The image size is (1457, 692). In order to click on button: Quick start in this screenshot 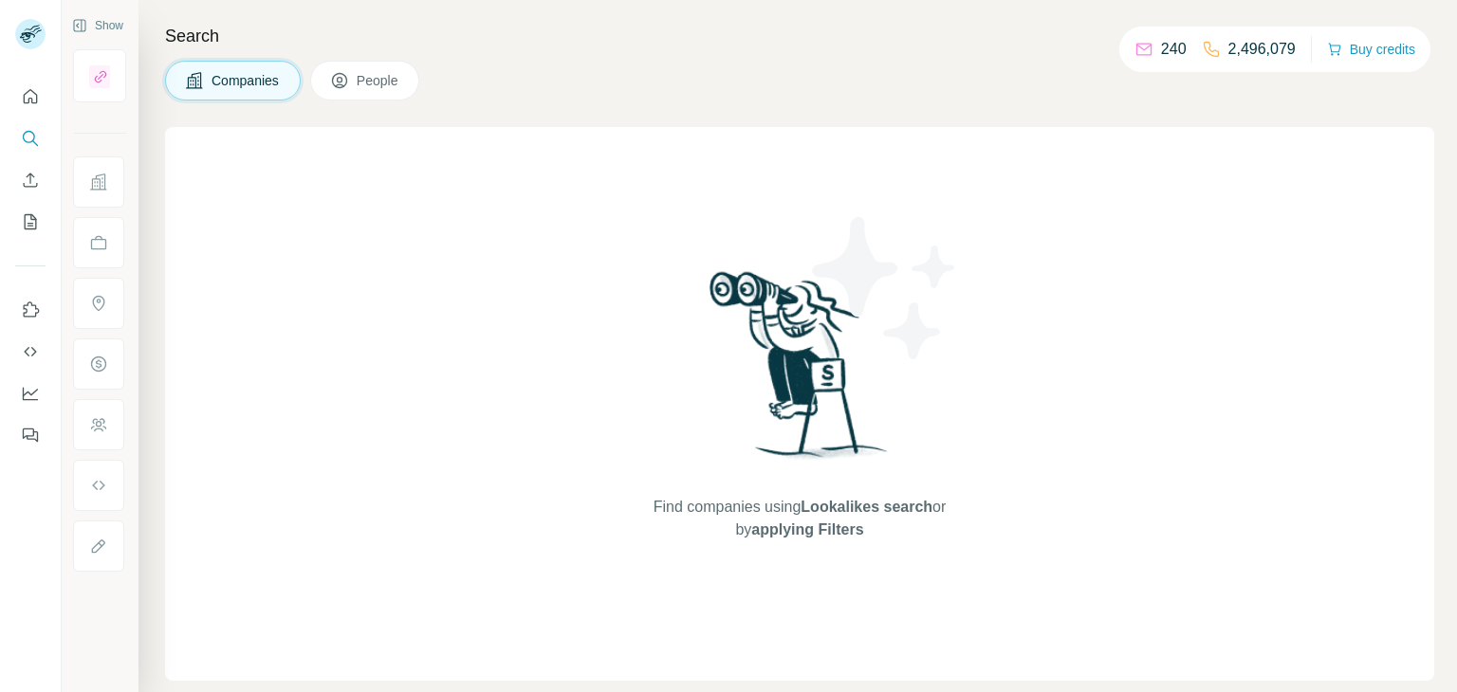, I will do `click(30, 97)`.